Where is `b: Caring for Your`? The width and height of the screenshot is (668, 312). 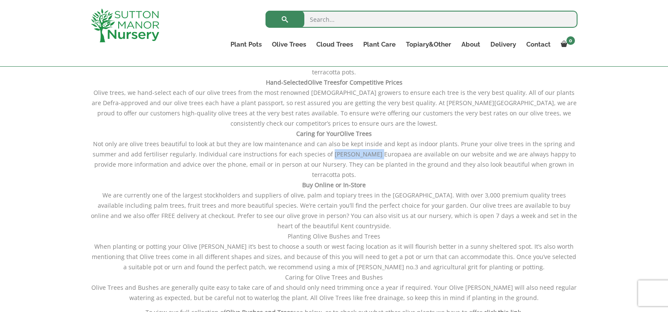 b: Caring for Your is located at coordinates (318, 133).